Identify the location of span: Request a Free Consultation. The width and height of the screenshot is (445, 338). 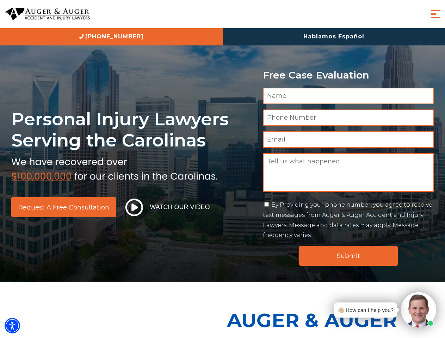
(64, 207).